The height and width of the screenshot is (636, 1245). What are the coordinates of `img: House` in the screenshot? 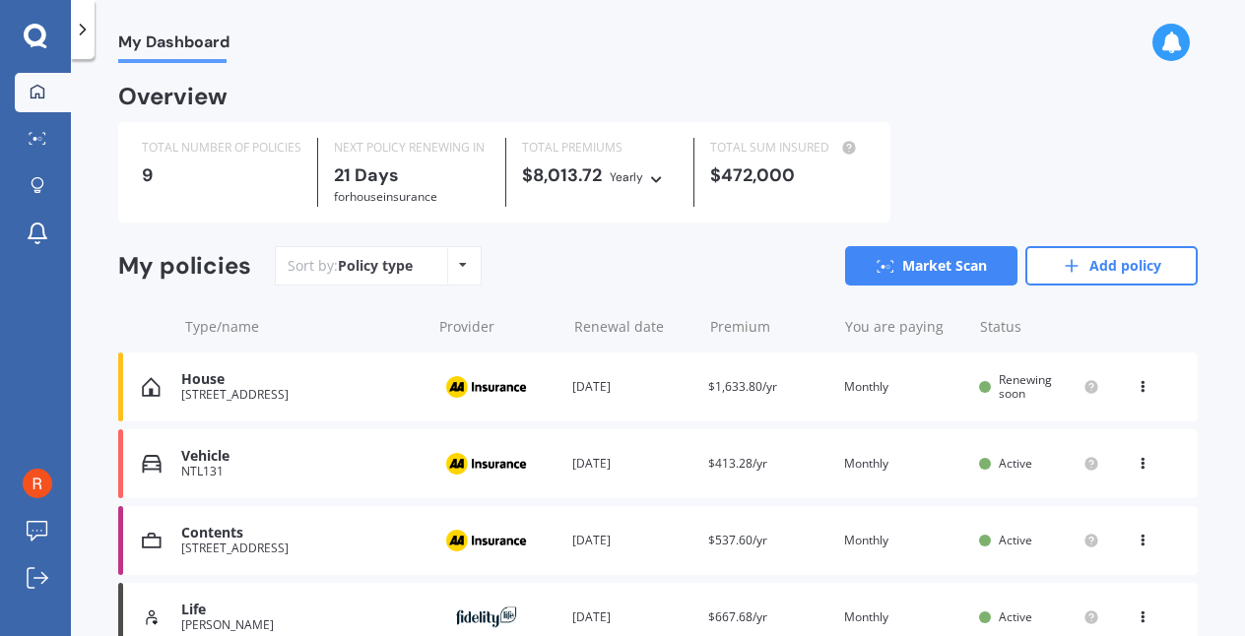 It's located at (151, 387).